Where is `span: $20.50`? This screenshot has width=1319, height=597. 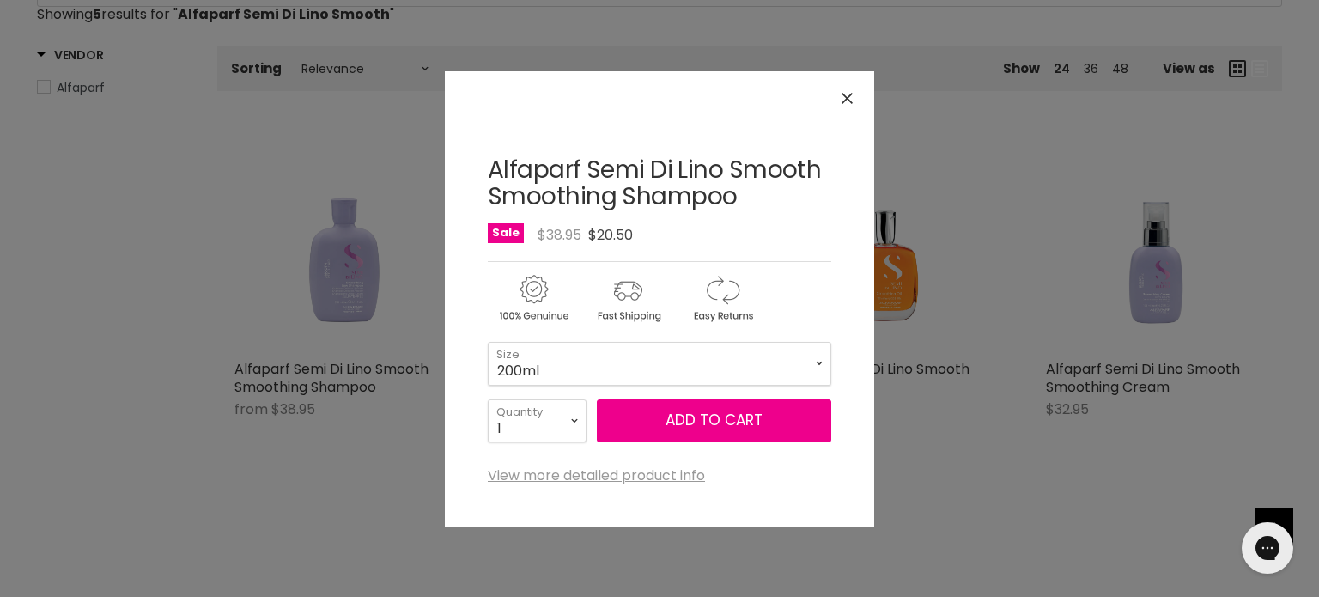 span: $20.50 is located at coordinates (611, 234).